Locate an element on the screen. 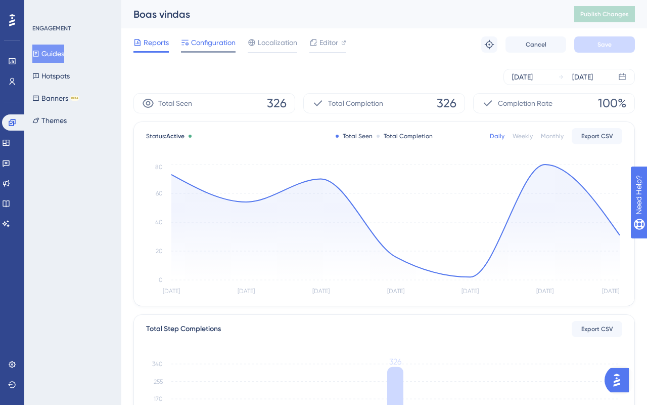 This screenshot has height=405, width=647. span: Need Help? is located at coordinates (43, 9).